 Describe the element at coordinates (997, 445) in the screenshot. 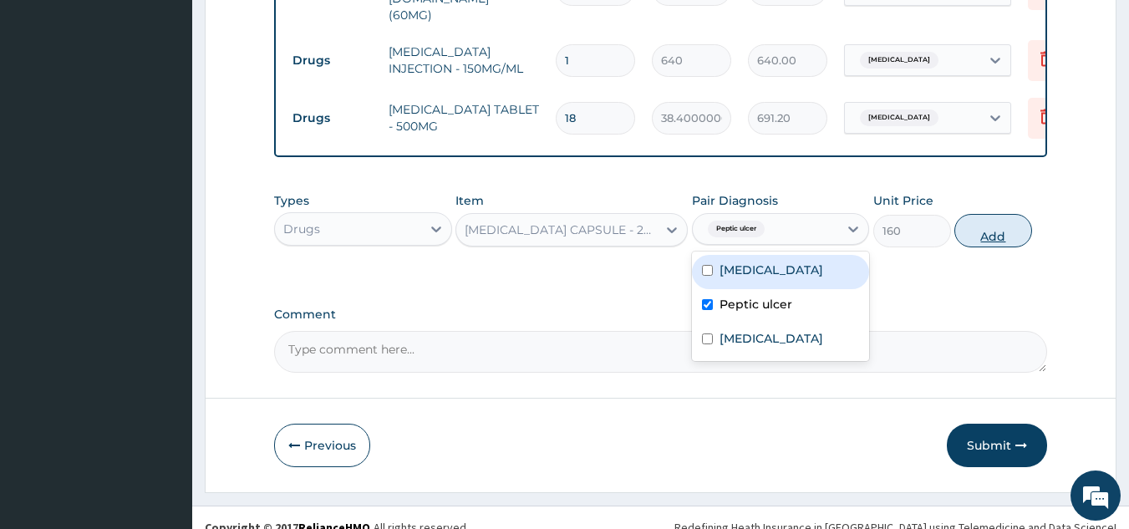

I see `button: Submit` at that location.